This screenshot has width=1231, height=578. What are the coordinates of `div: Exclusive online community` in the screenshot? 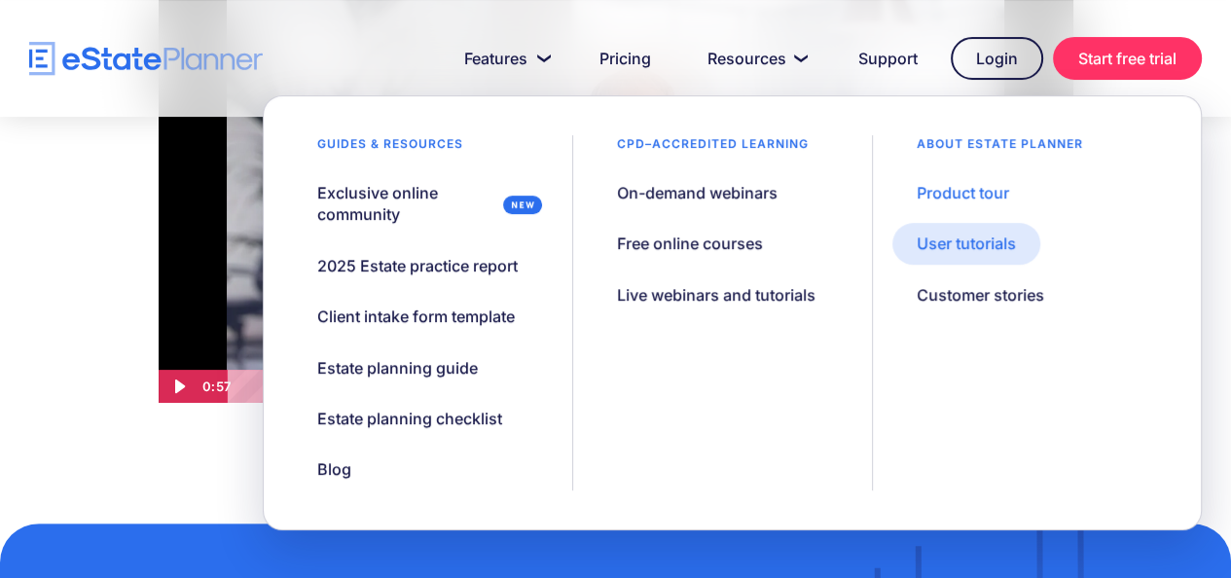 It's located at (406, 203).